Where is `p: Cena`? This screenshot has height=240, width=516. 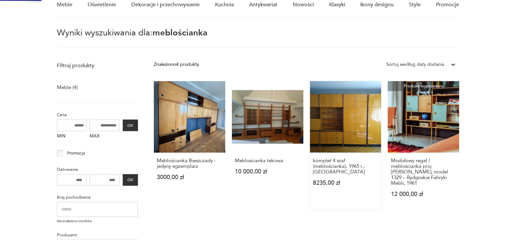 p: Cena is located at coordinates (97, 115).